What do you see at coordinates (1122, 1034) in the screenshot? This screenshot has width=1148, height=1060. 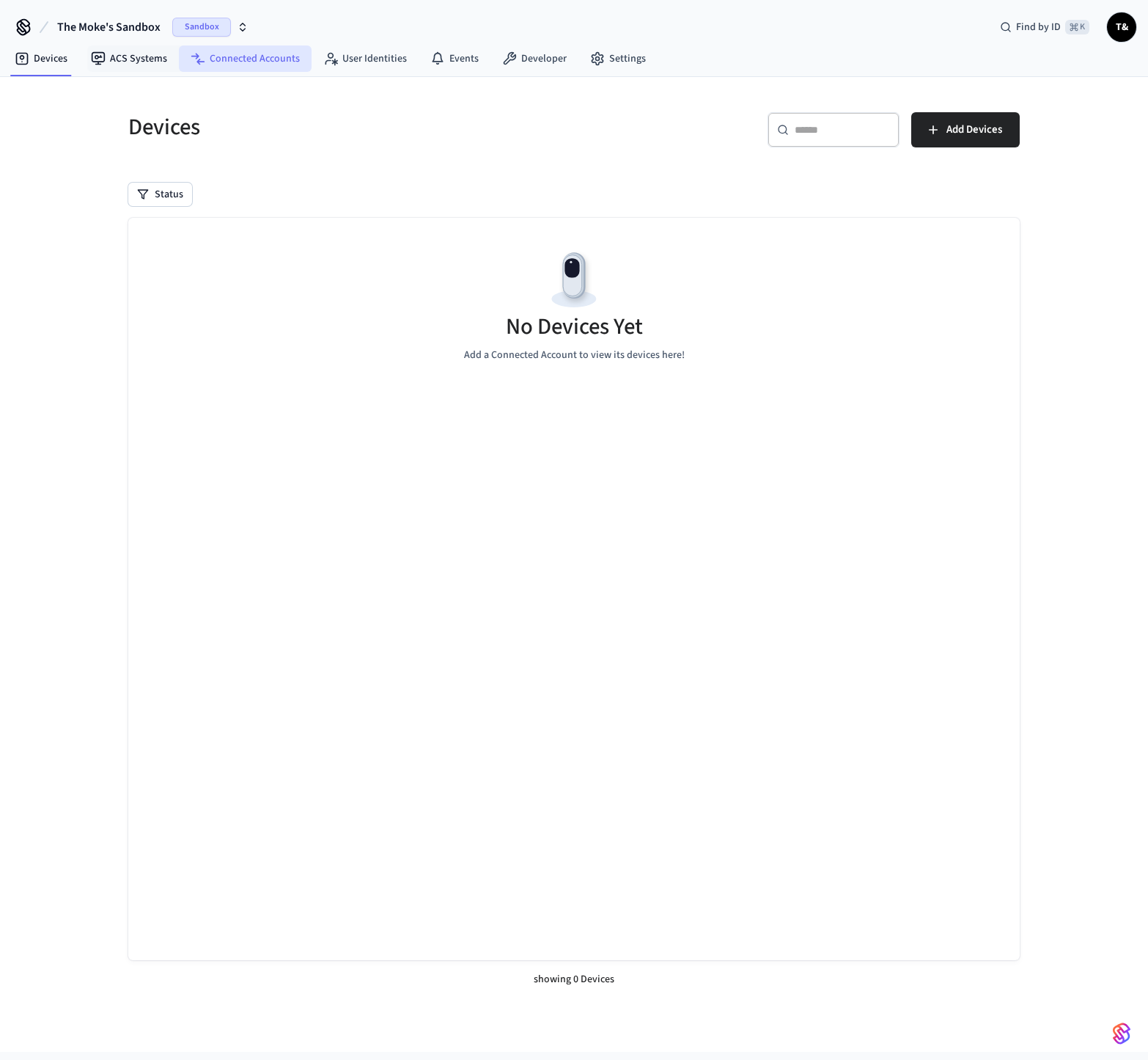 I see `img: SeamLogoGradient.69752ec5.svg` at bounding box center [1122, 1034].